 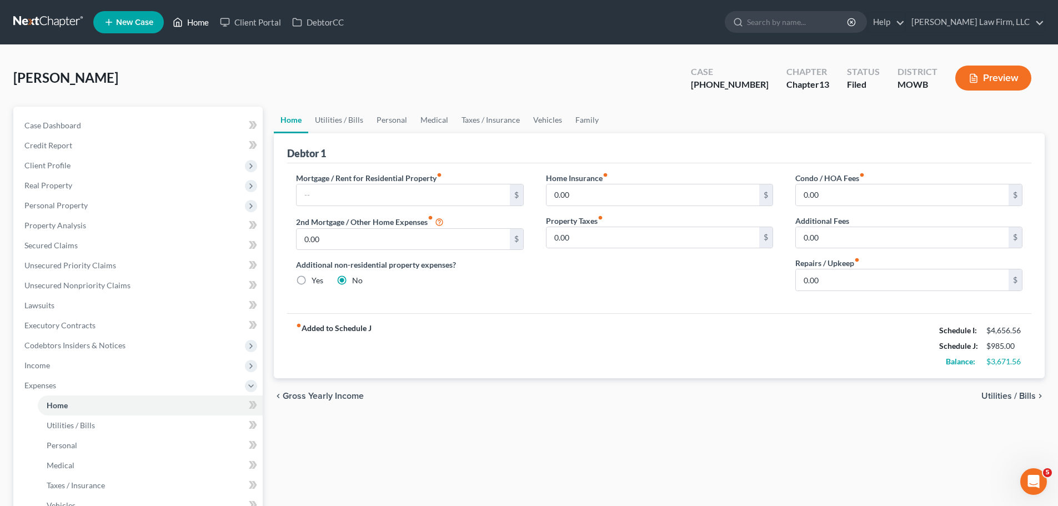 I want to click on div: MOWB, so click(x=918, y=84).